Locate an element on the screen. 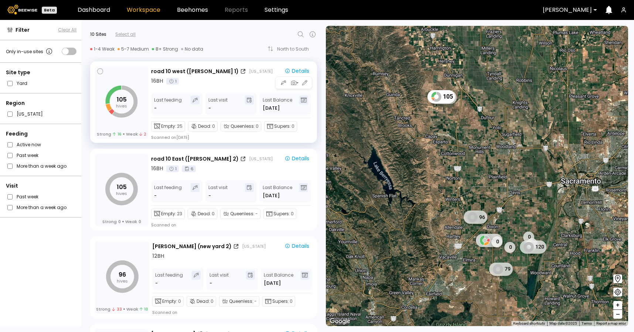 The width and height of the screenshot is (634, 332). div: Visit is located at coordinates (41, 186).